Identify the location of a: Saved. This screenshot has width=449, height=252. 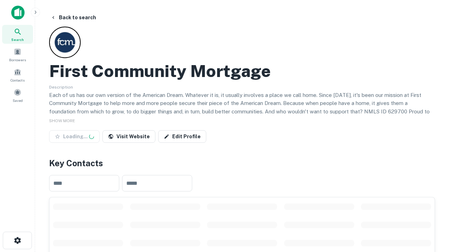
(18, 95).